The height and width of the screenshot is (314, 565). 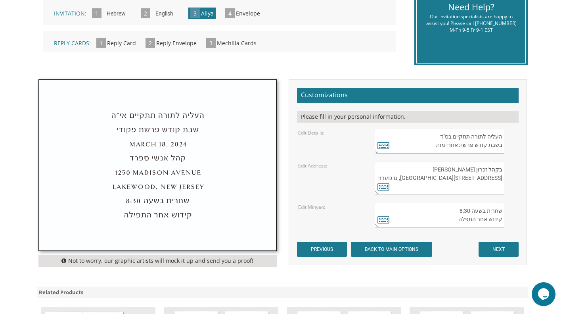 What do you see at coordinates (408, 117) in the screenshot?
I see `div: Please fill in your personal information.` at bounding box center [408, 117].